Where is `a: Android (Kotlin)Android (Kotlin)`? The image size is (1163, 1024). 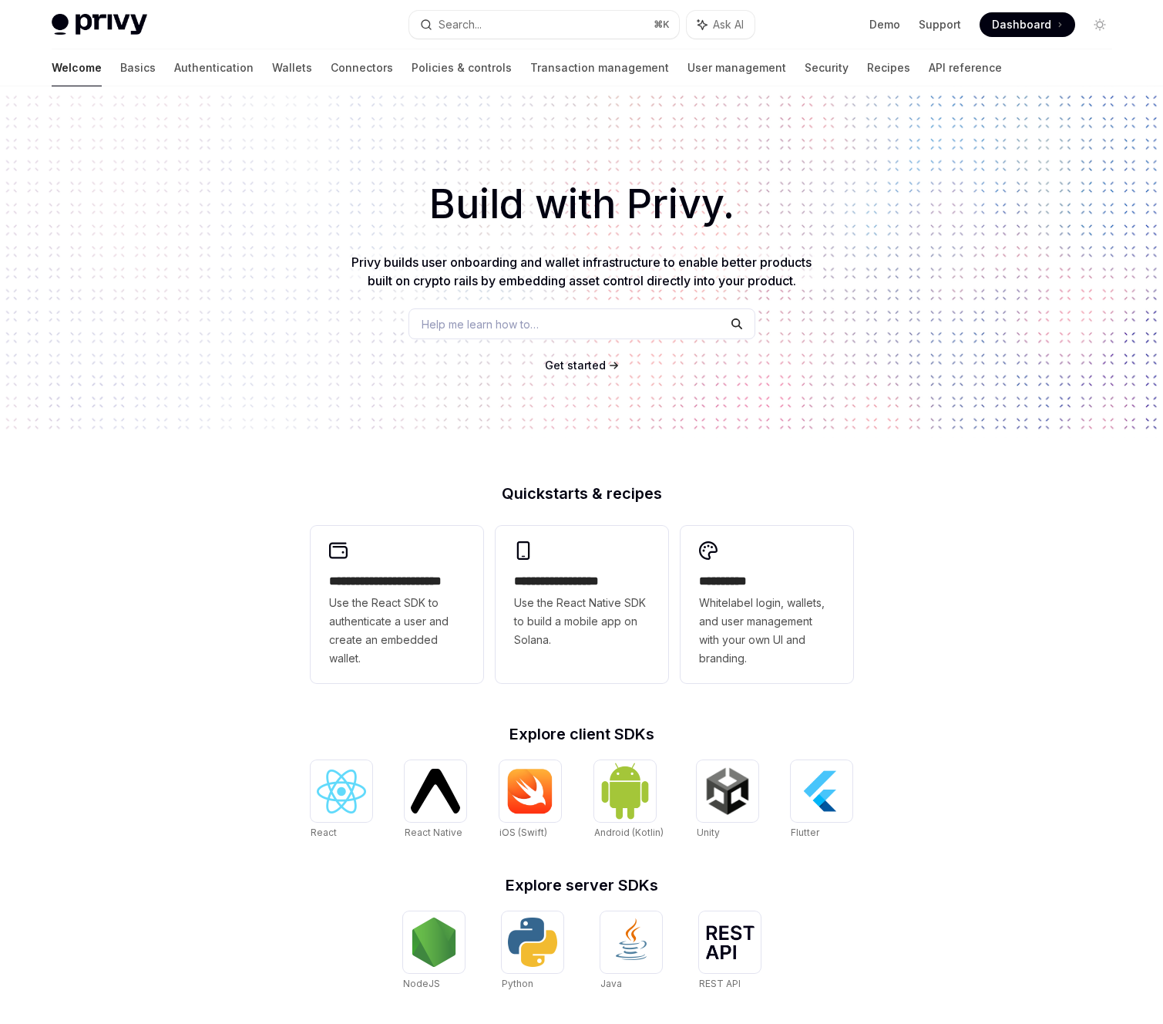
a: Android (Kotlin)Android (Kotlin) is located at coordinates (629, 800).